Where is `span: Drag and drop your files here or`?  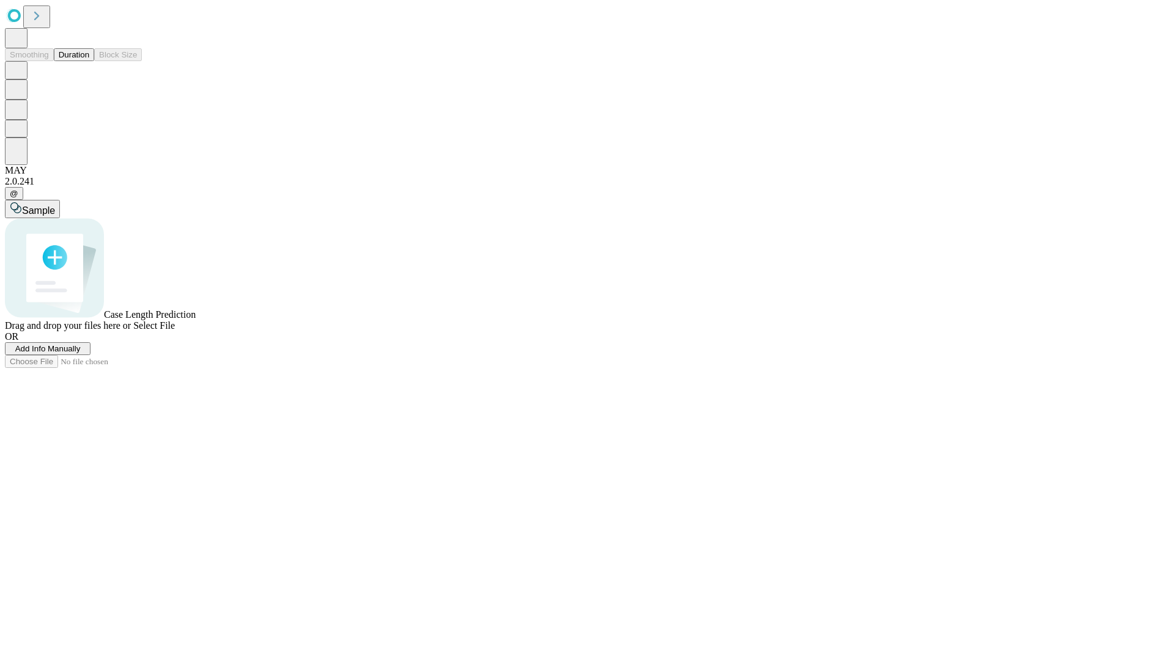
span: Drag and drop your files here or is located at coordinates (68, 325).